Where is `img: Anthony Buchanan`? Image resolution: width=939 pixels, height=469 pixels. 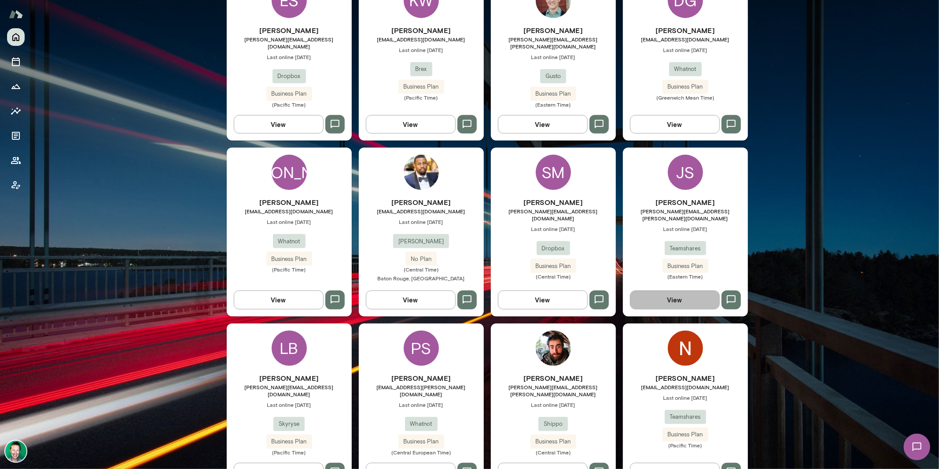 img: Anthony Buchanan is located at coordinates (421, 172).